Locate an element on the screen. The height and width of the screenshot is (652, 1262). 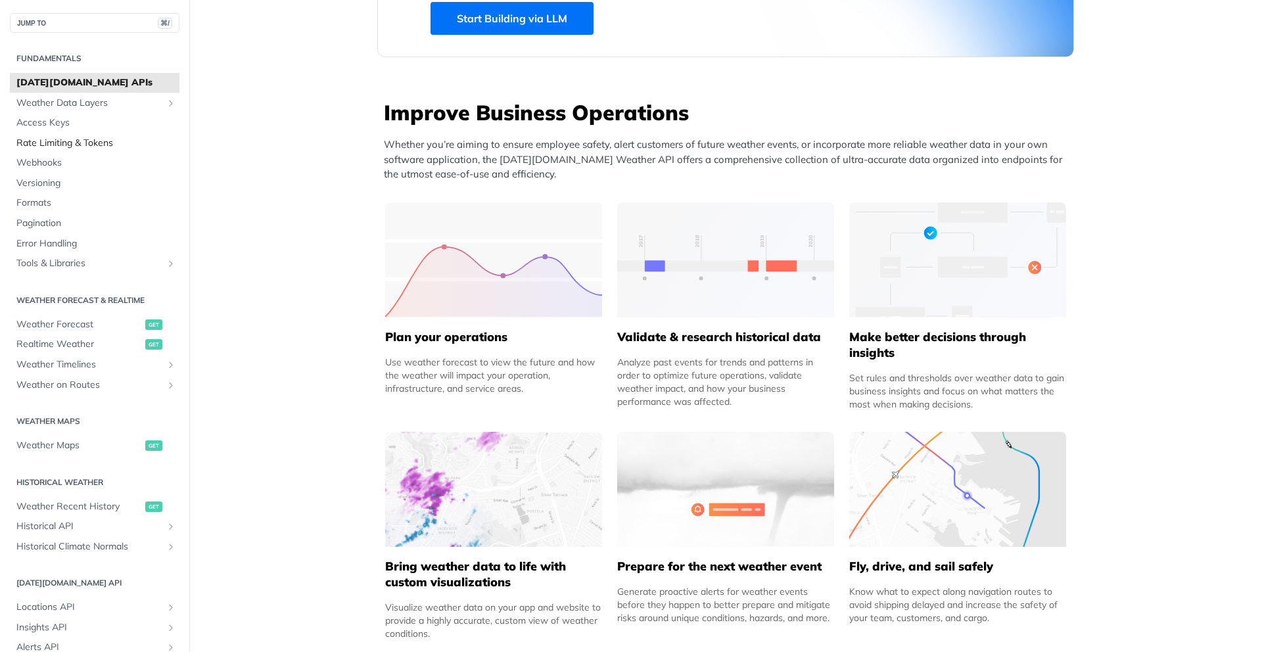
button: JUMP TO⌘/ is located at coordinates (95, 23).